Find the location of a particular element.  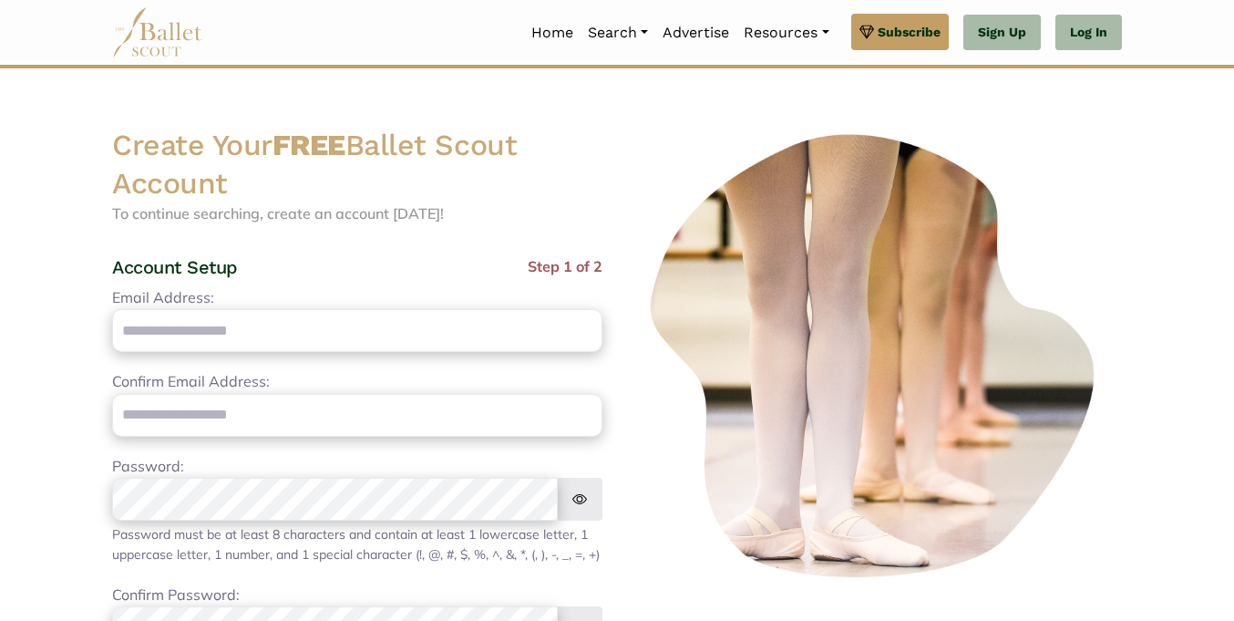

div: Password must be at least 8 characters and contain at least 1 lowercase letter, 1 uppercase lette... is located at coordinates (357, 544).